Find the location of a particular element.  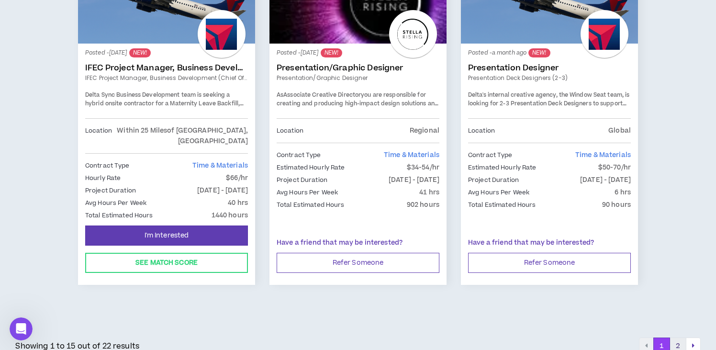

p: 41 hrs is located at coordinates (429, 192).